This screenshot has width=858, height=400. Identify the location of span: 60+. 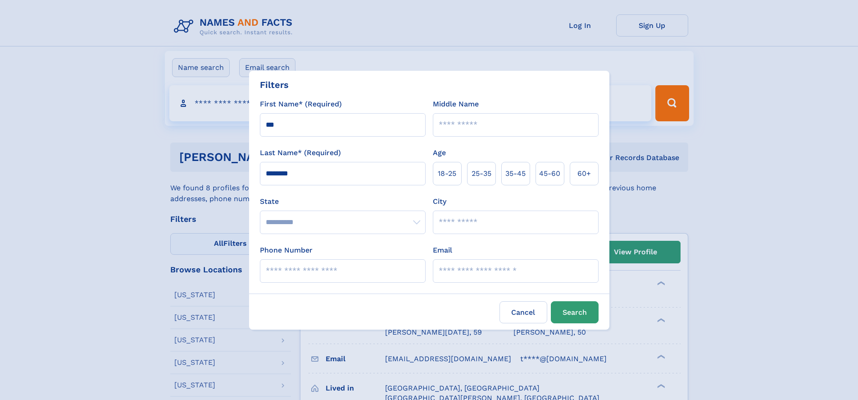
(584, 173).